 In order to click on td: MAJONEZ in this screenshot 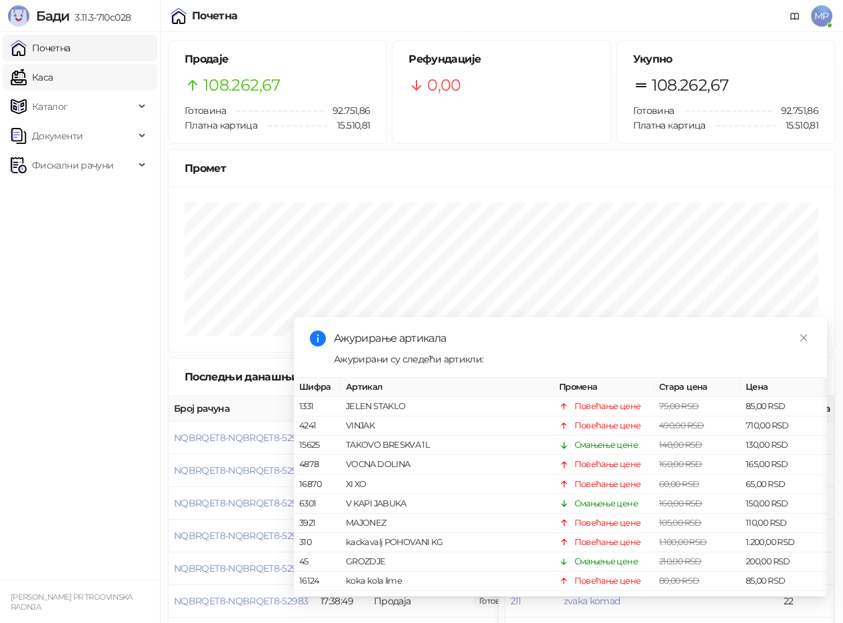, I will do `click(447, 523)`.